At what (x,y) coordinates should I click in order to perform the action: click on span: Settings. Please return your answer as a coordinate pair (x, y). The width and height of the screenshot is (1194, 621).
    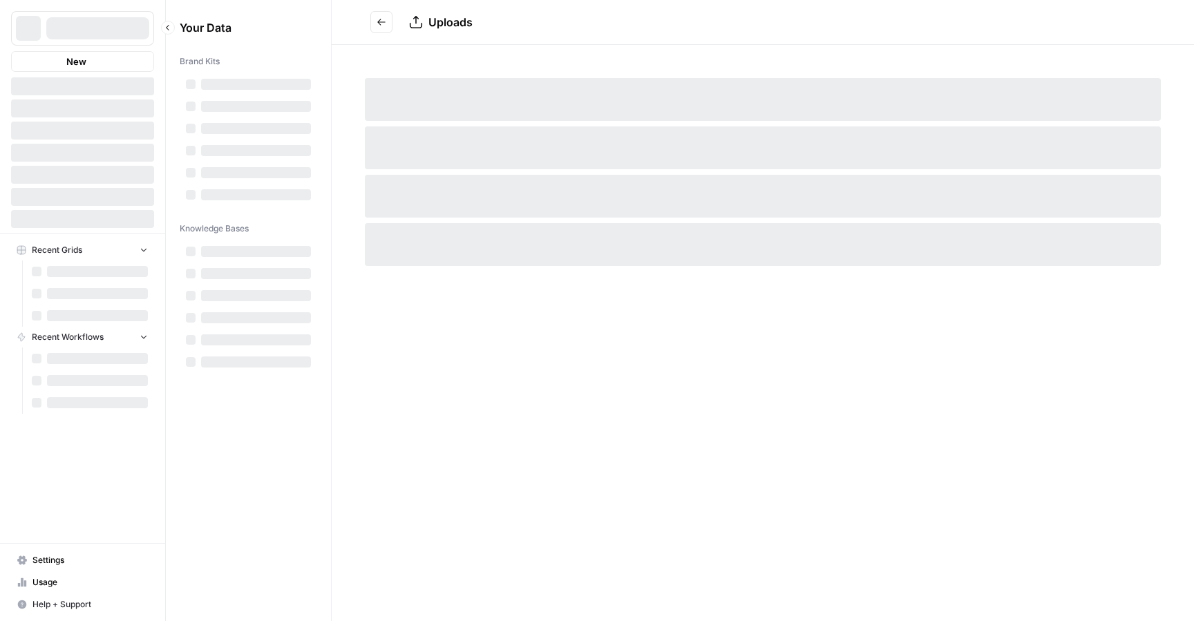
    Looking at the image, I should click on (90, 560).